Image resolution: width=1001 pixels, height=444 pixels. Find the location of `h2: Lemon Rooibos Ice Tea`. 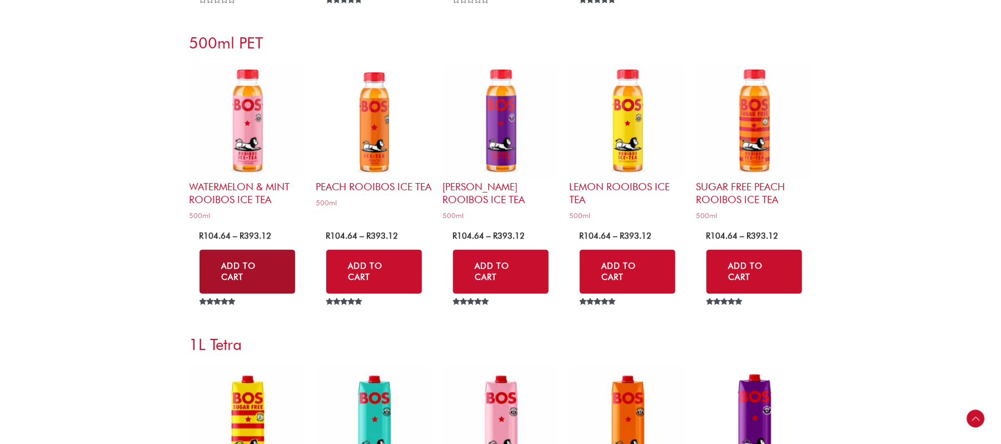

h2: Lemon Rooibos Ice Tea is located at coordinates (628, 193).